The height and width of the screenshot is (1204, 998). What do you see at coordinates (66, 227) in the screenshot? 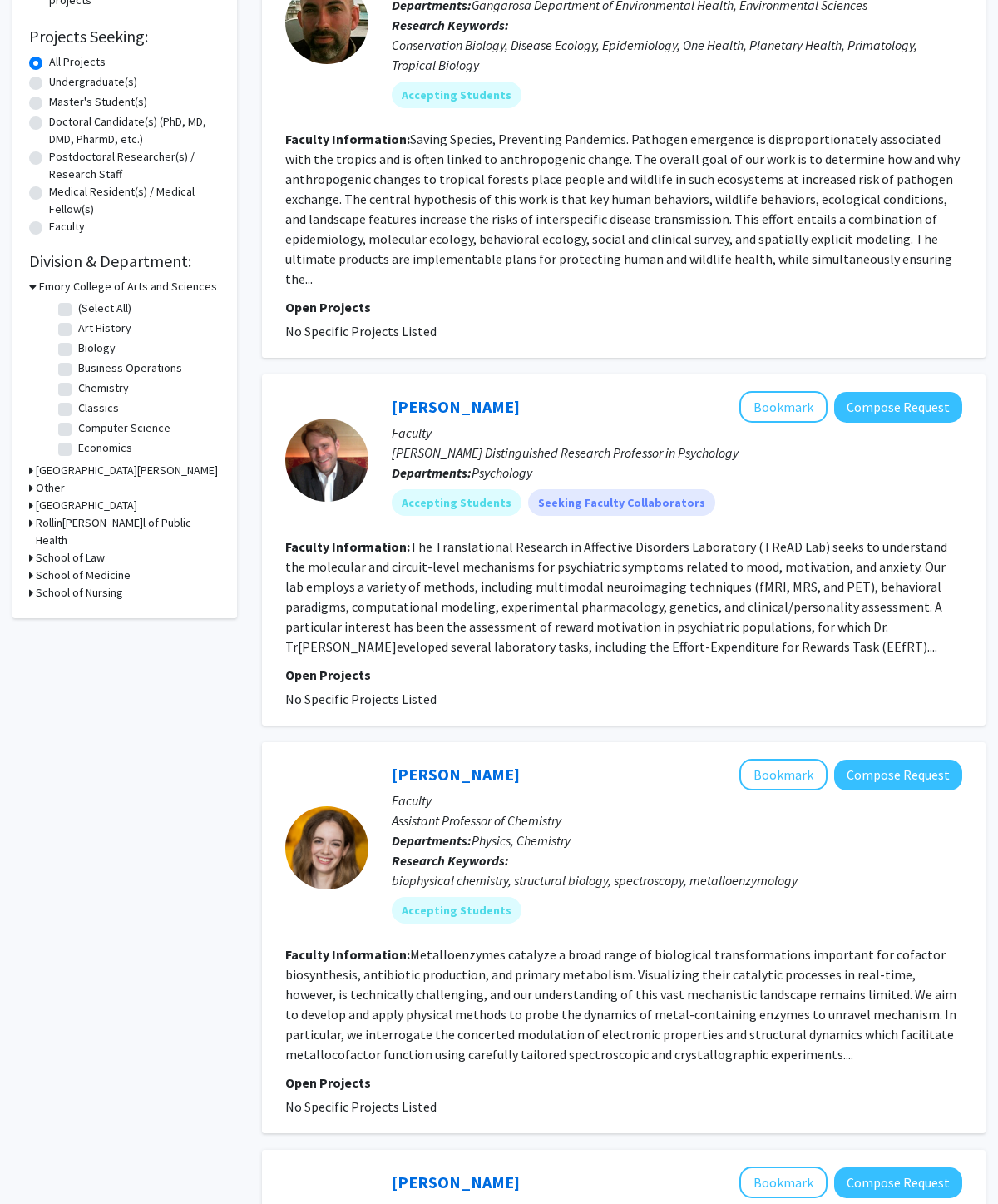
I see `label: Faculty` at bounding box center [66, 227].